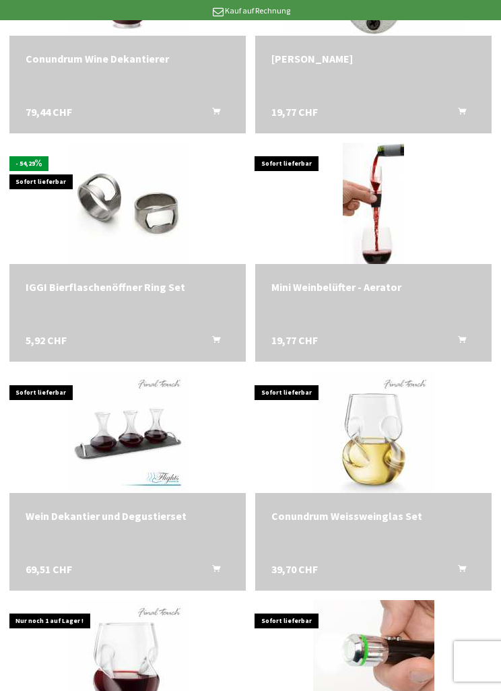 The width and height of the screenshot is (501, 691). Describe the element at coordinates (49, 112) in the screenshot. I see `span: 79,44 CHF` at that location.